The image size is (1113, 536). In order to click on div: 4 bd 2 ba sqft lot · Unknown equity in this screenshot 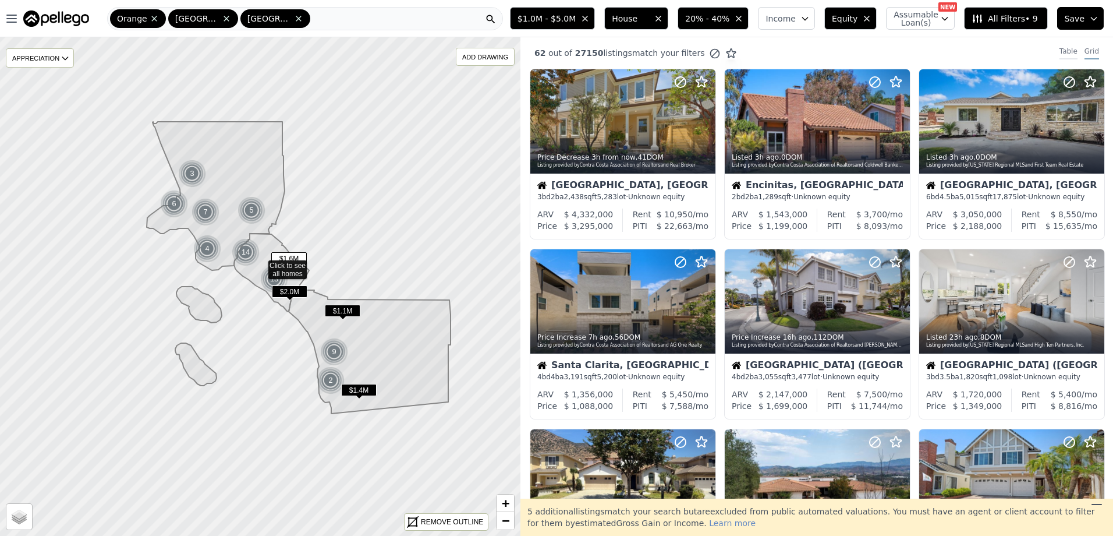, I will do `click(817, 377)`.